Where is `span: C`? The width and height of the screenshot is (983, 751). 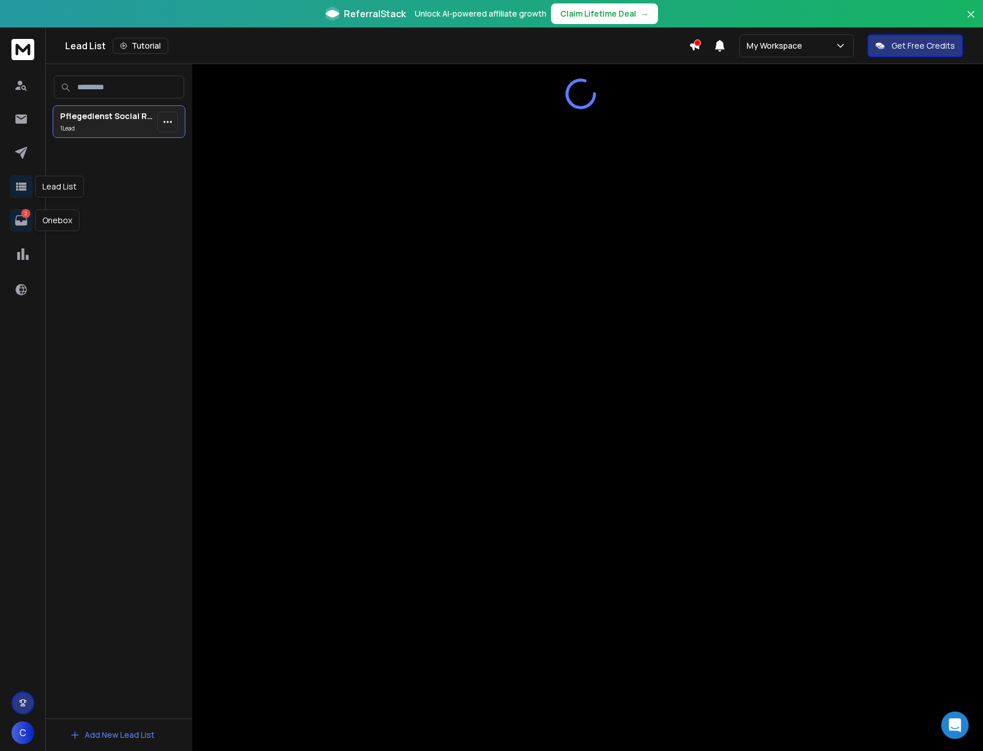
span: C is located at coordinates (23, 733).